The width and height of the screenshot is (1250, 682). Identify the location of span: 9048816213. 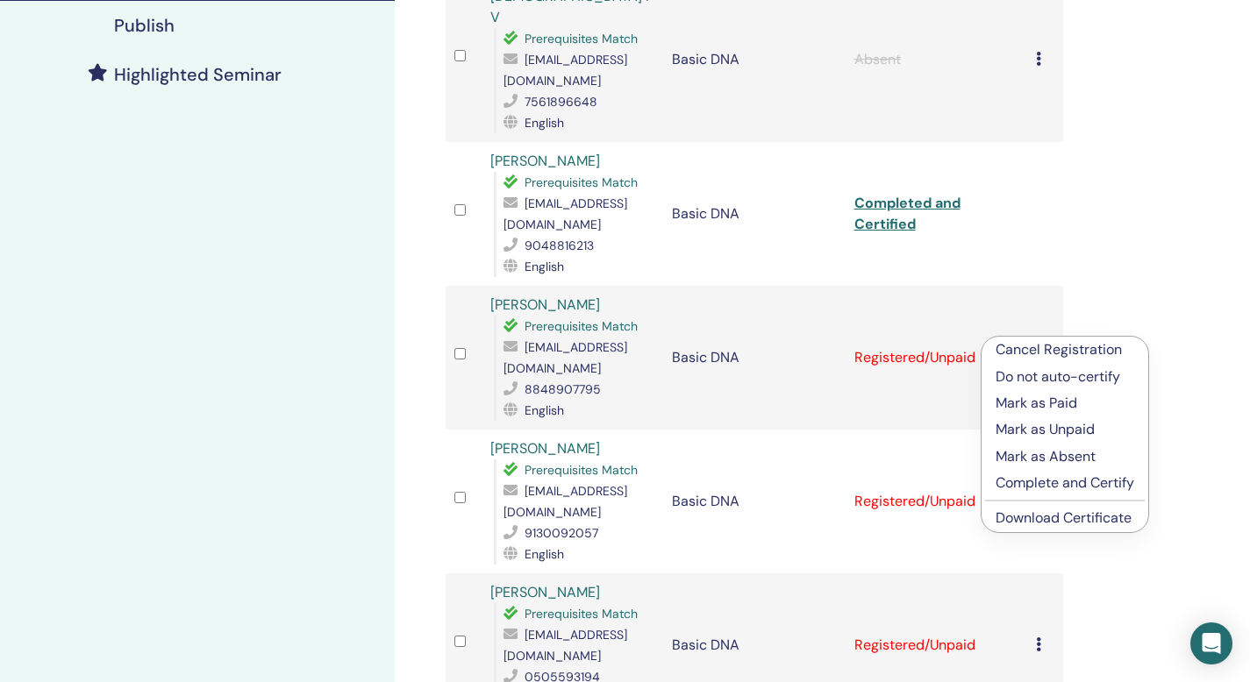
(559, 246).